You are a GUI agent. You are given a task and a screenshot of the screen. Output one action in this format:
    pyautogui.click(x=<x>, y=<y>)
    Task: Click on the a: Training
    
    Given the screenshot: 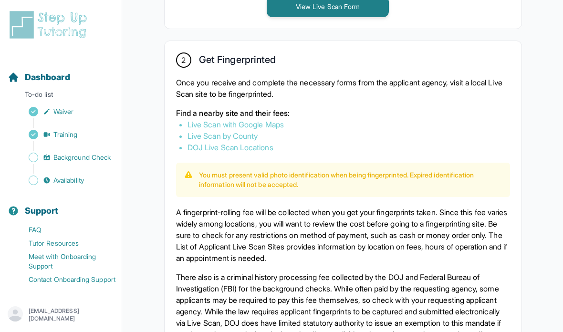 What is the action you would take?
    pyautogui.click(x=64, y=134)
    